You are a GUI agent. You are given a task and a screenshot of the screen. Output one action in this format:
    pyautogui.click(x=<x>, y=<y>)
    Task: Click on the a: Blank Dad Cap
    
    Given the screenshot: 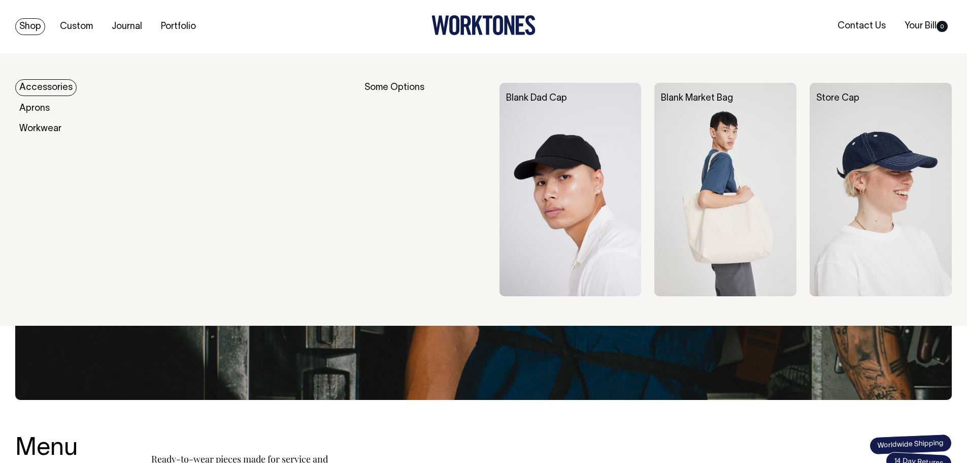 What is the action you would take?
    pyautogui.click(x=537, y=98)
    